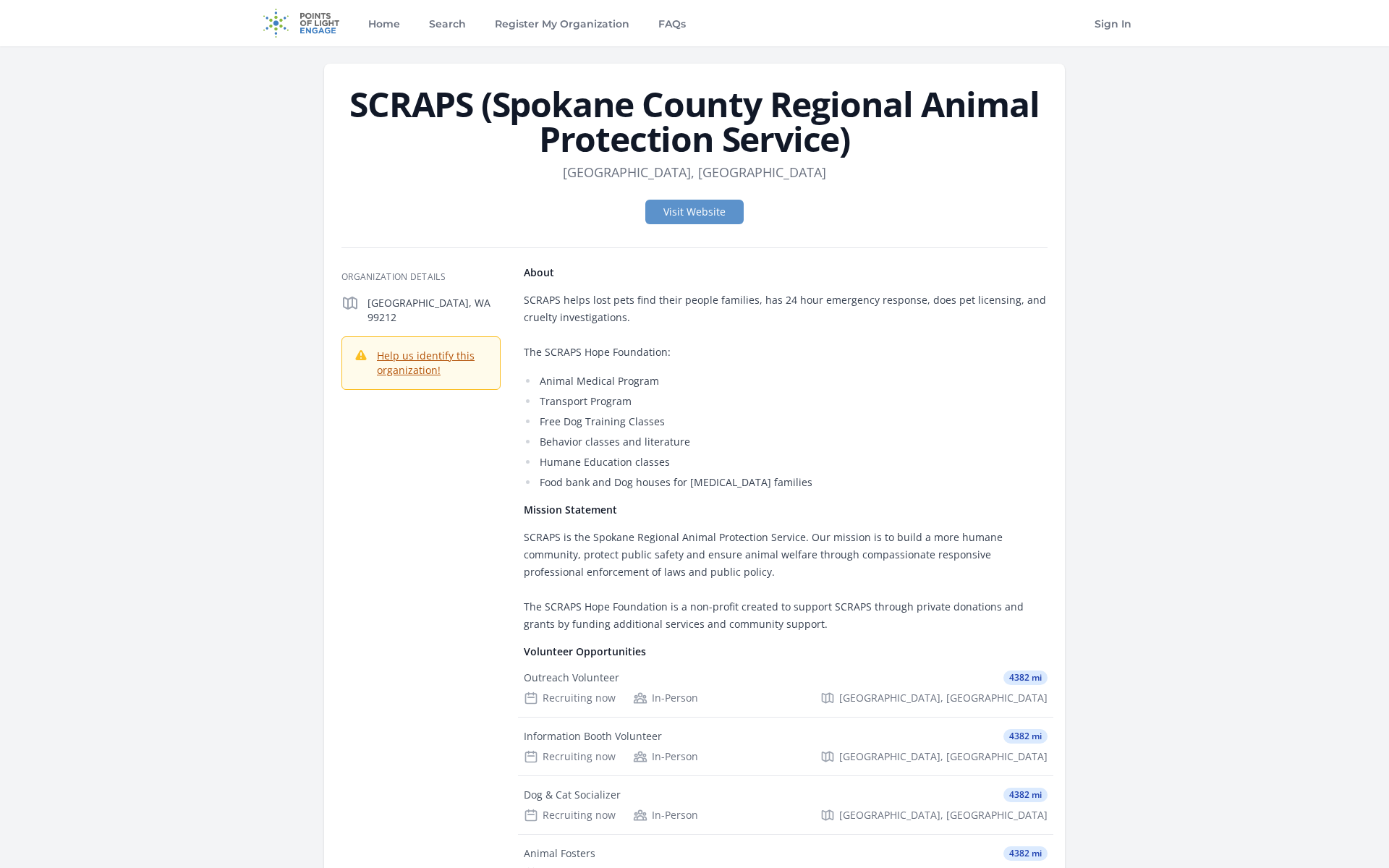 The height and width of the screenshot is (868, 1389). I want to click on h4: Mission Statement, so click(786, 510).